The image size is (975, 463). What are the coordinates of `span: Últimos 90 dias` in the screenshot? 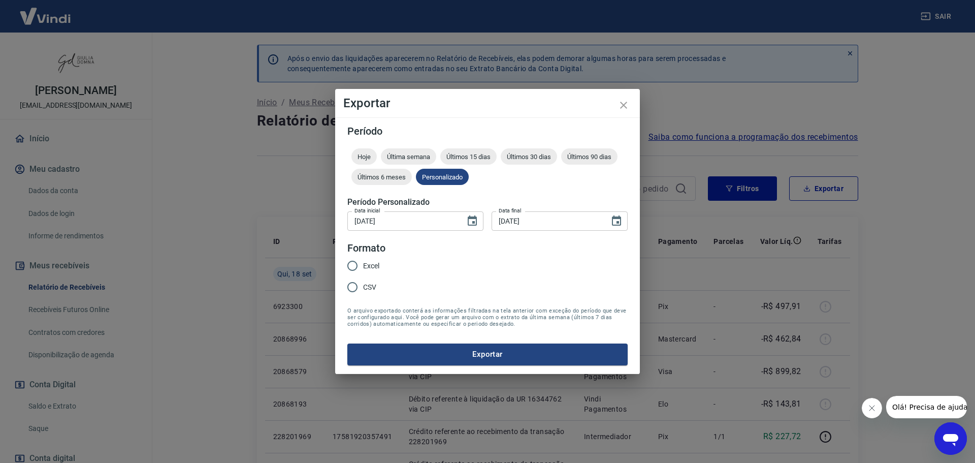 It's located at (589, 156).